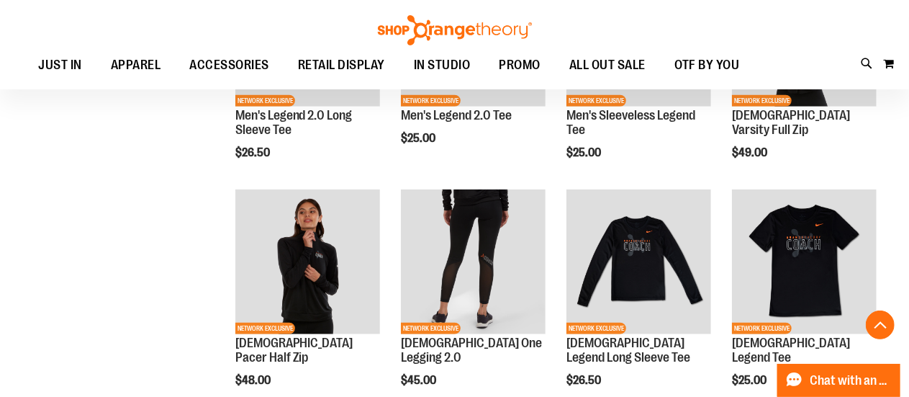 This screenshot has height=397, width=909. I want to click on span: ALL OUT SALE, so click(608, 65).